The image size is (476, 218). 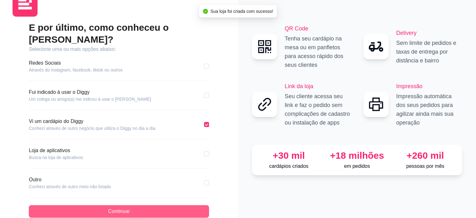 I want to click on article: Outro, so click(x=70, y=179).